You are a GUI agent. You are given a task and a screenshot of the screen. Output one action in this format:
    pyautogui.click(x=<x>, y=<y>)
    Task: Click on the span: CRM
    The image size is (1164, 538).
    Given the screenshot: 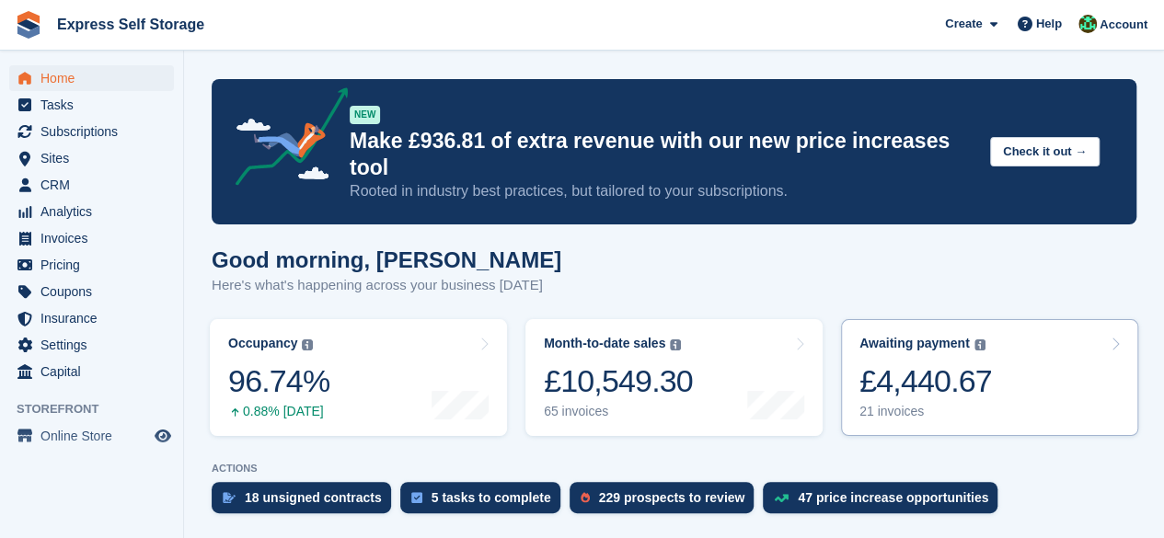 What is the action you would take?
    pyautogui.click(x=96, y=185)
    